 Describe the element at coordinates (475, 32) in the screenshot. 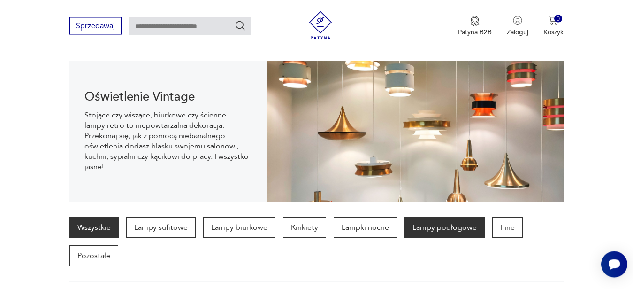

I see `p: Patyna B2B` at that location.